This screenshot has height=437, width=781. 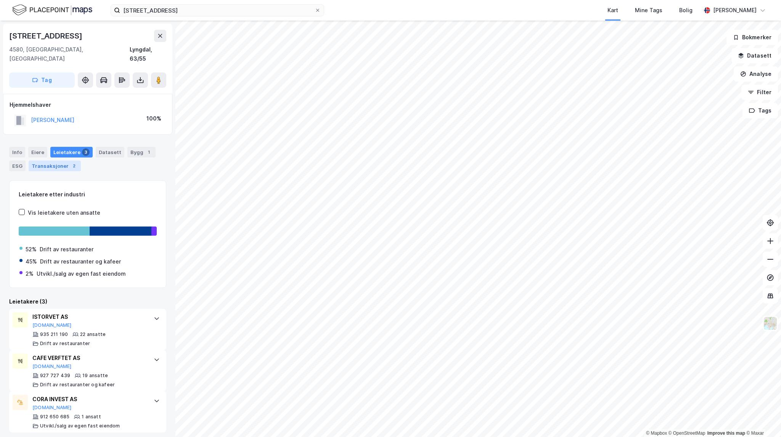 I want to click on div: Bolig, so click(x=685, y=10).